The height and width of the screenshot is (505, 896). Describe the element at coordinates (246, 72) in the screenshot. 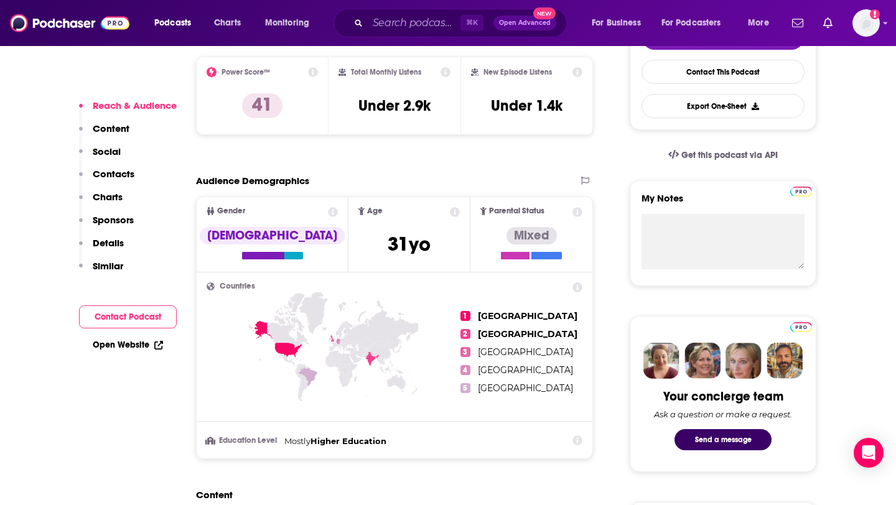

I see `h2: Power Score™` at that location.